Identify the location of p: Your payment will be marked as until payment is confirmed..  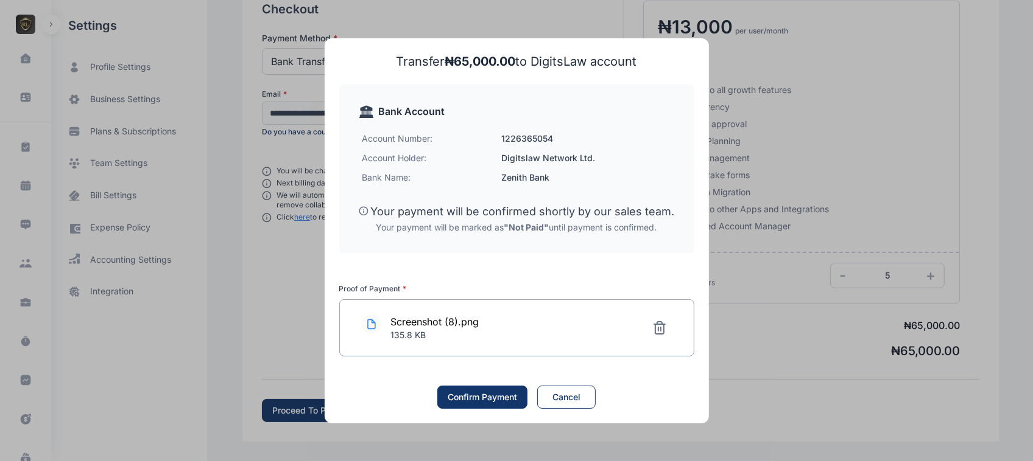
(516, 228).